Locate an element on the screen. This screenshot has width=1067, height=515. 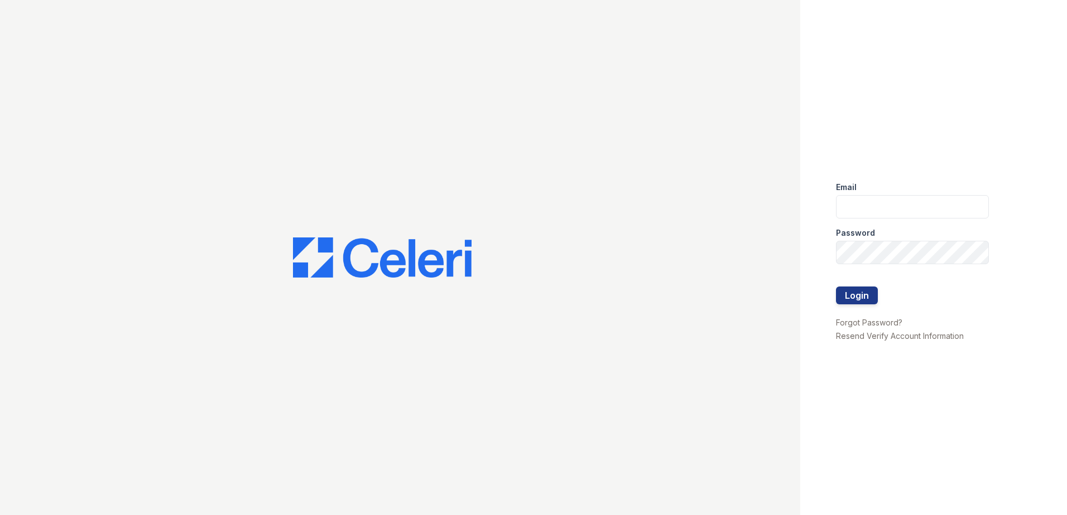
a: Forgot Password? is located at coordinates (869, 322).